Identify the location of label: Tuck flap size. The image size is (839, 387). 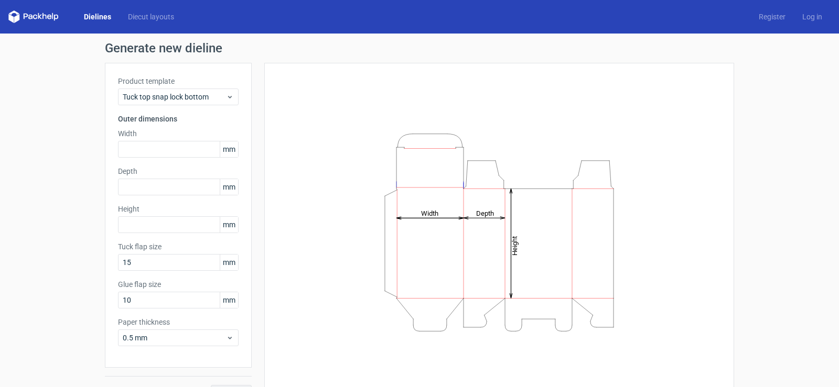
(178, 247).